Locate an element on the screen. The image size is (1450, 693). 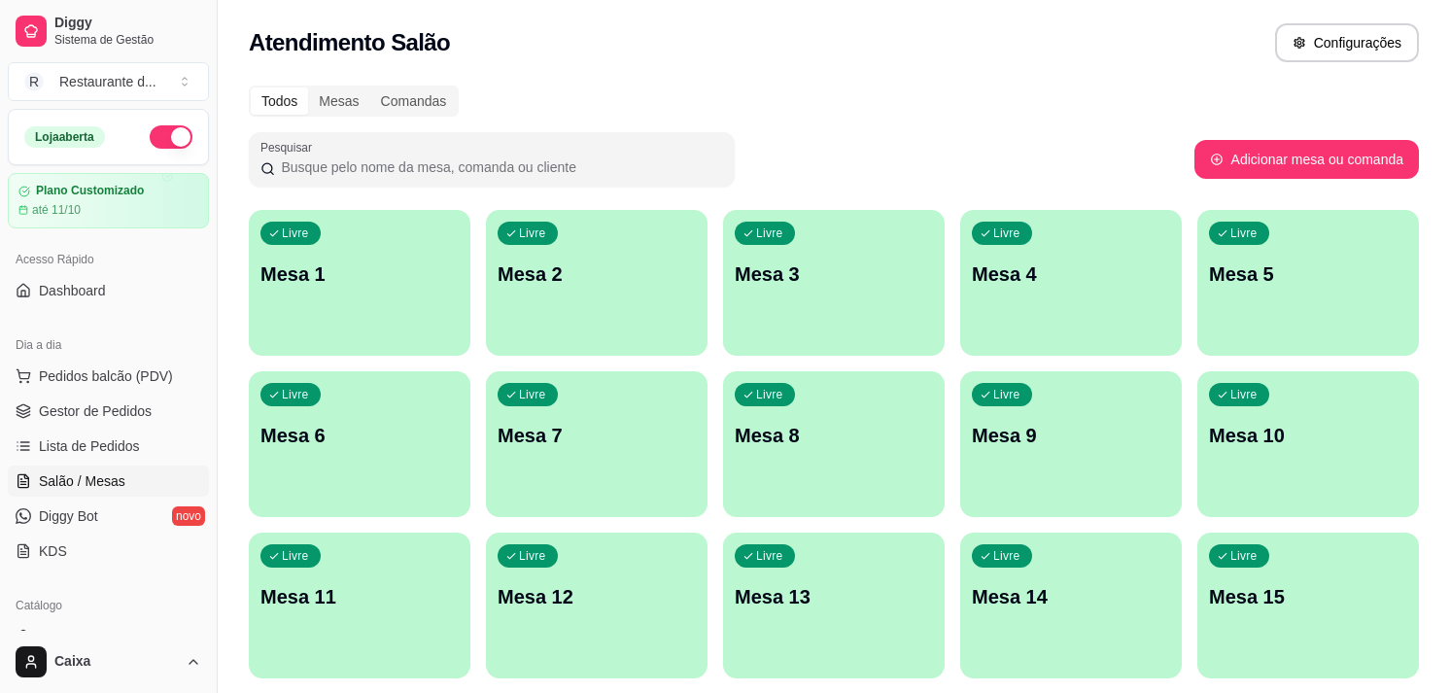
div: Loja aberta is located at coordinates (64, 137).